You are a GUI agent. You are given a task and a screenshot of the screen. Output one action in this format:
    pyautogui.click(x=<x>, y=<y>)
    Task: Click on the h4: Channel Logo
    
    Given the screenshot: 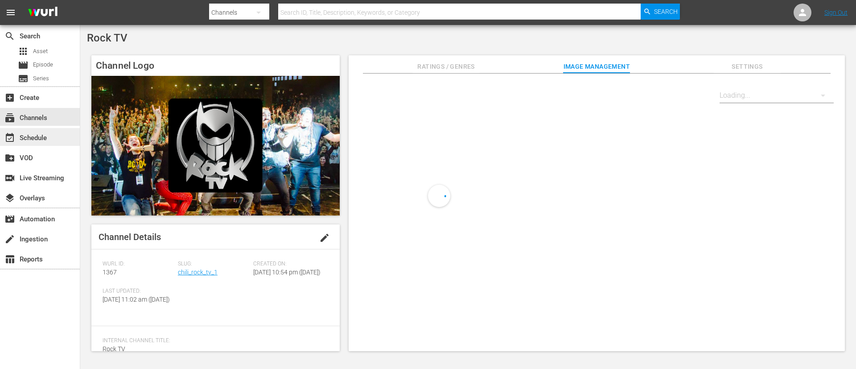 What is the action you would take?
    pyautogui.click(x=215, y=66)
    